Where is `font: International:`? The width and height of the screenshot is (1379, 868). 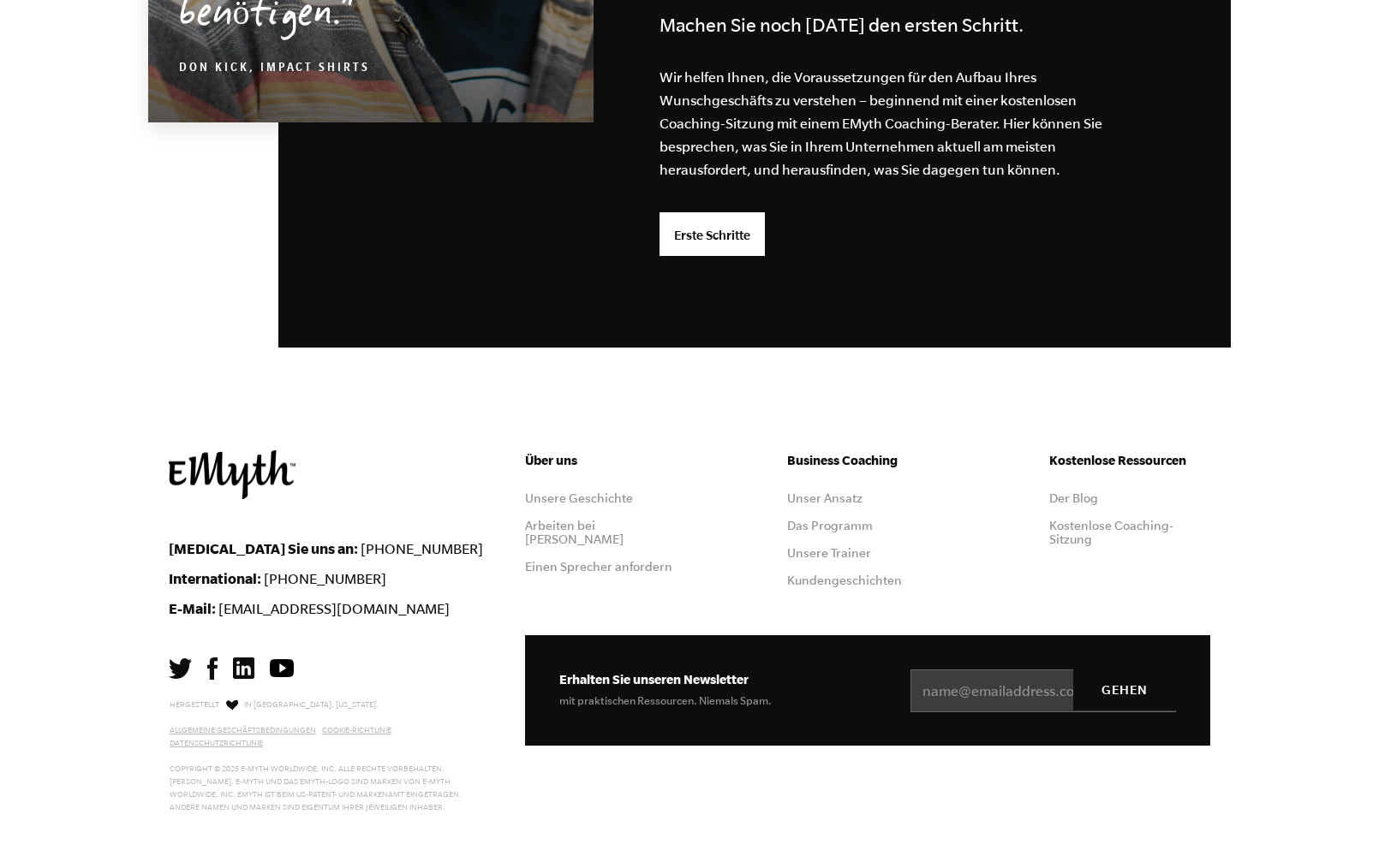
font: International: is located at coordinates (215, 578).